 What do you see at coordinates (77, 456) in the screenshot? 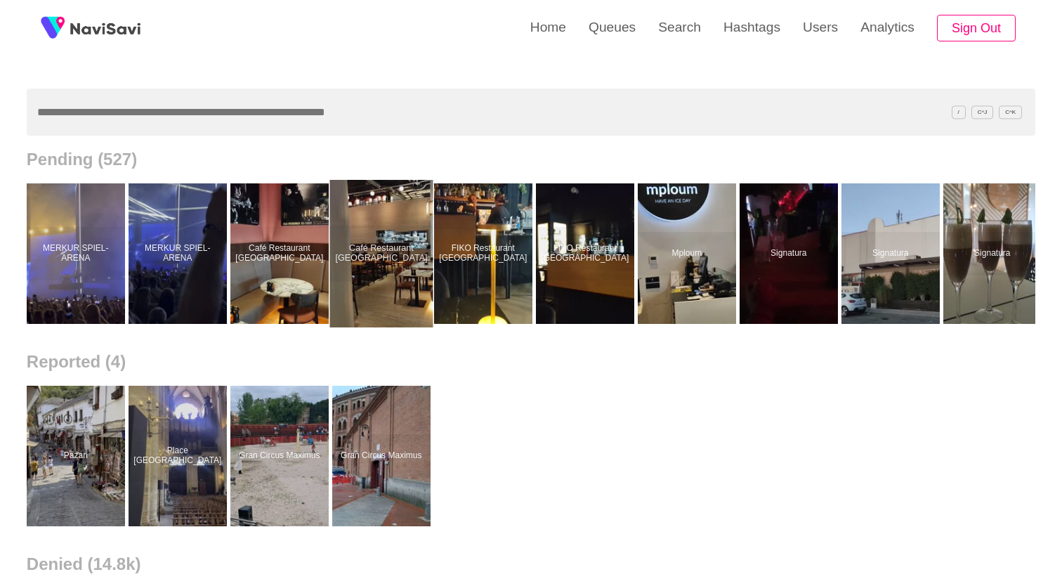
I see `a: PazariPazari` at bounding box center [77, 456].